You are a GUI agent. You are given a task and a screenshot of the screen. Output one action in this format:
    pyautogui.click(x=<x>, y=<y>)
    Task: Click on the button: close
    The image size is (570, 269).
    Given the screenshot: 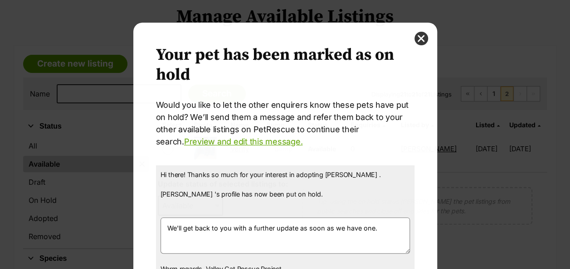 What is the action you would take?
    pyautogui.click(x=421, y=39)
    